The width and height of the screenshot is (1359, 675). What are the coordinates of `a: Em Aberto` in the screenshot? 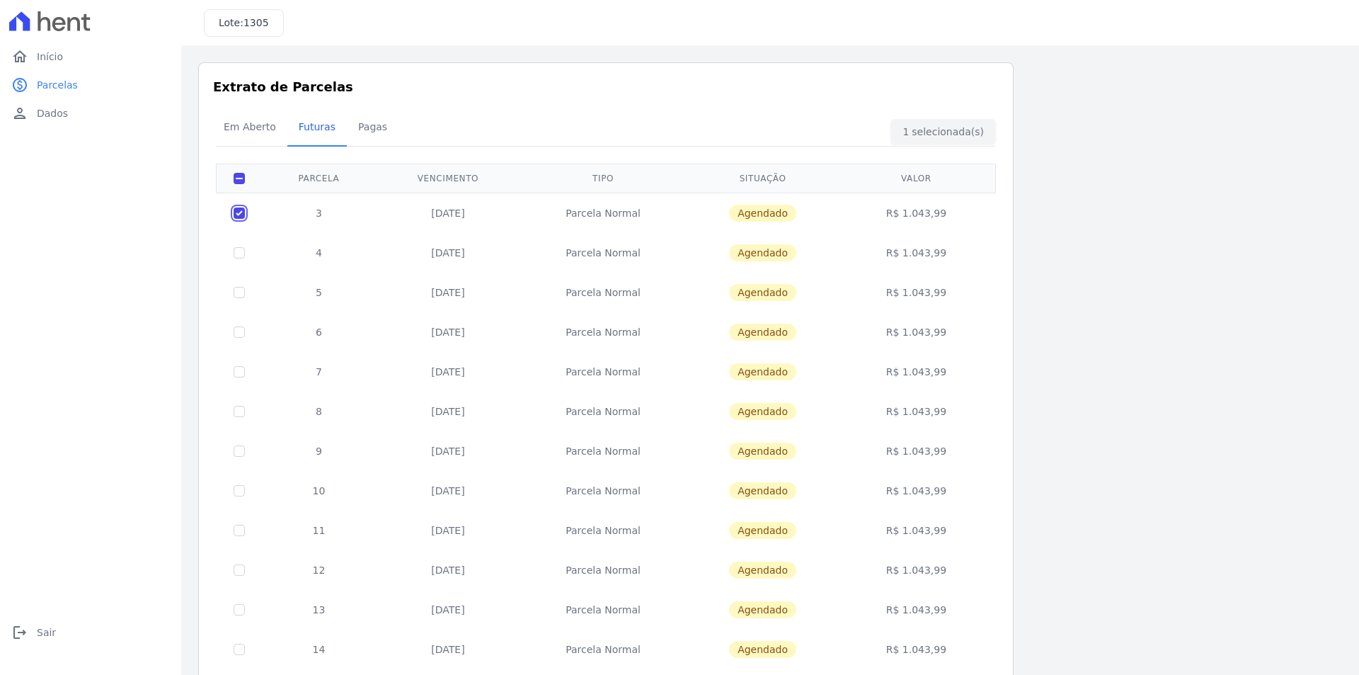 It's located at (250, 128).